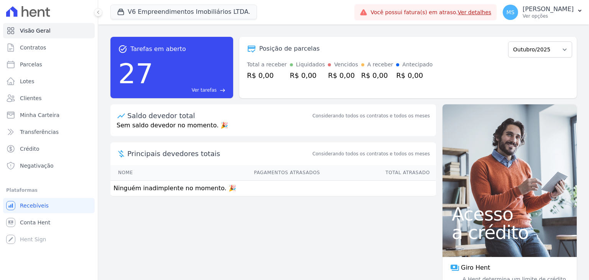  Describe the element at coordinates (191, 90) in the screenshot. I see `a: Ver tarefas east` at that location.